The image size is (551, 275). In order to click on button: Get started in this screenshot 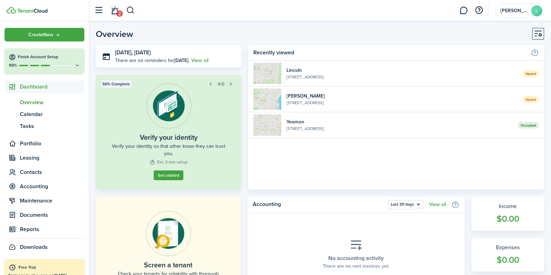, I will do `click(168, 175)`.